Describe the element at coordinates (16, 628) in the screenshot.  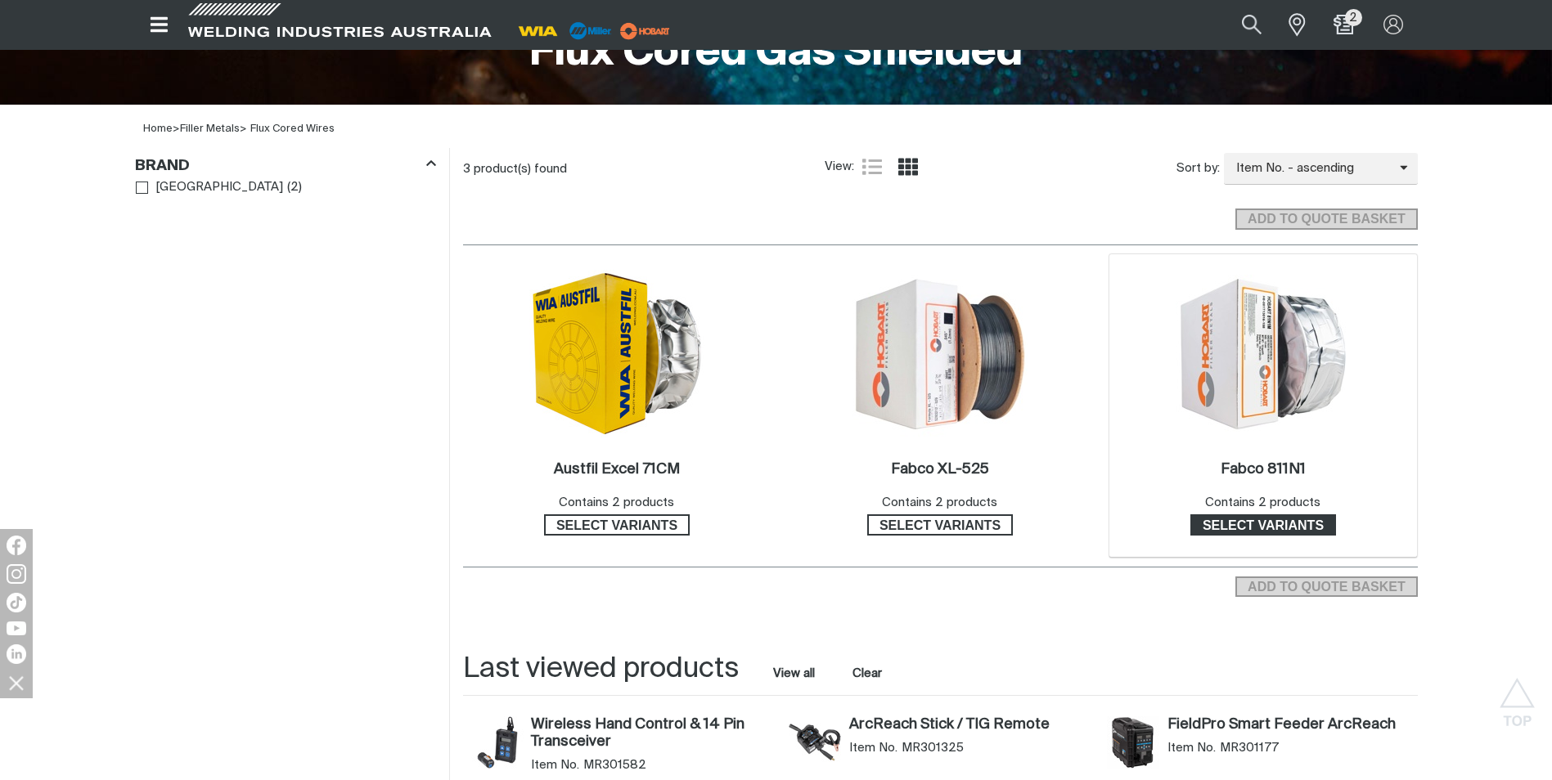
I see `img: YouTube` at that location.